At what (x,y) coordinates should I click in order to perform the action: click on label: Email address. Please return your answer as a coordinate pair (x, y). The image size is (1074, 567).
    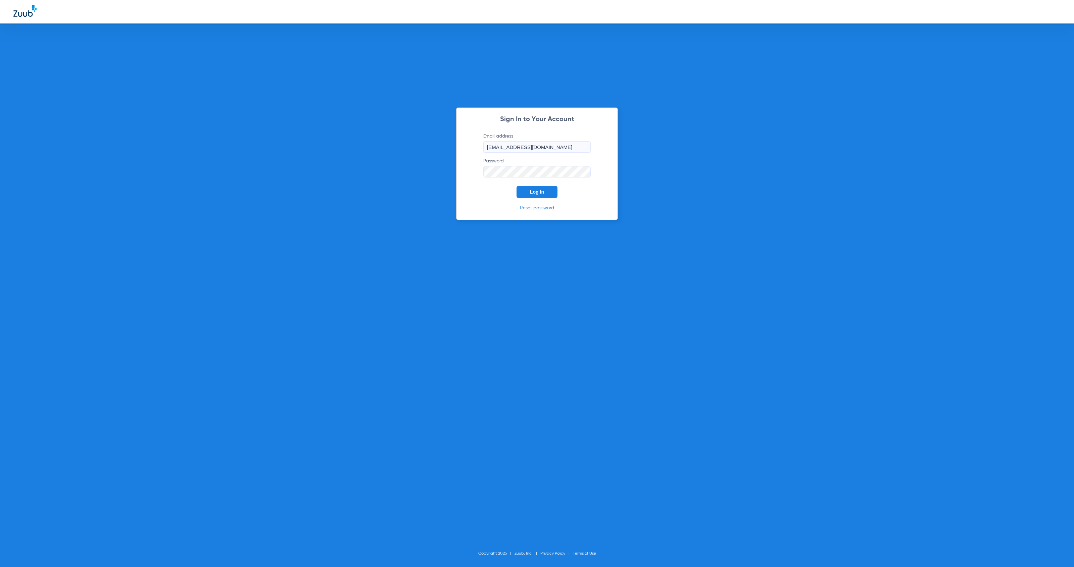
    Looking at the image, I should click on (537, 143).